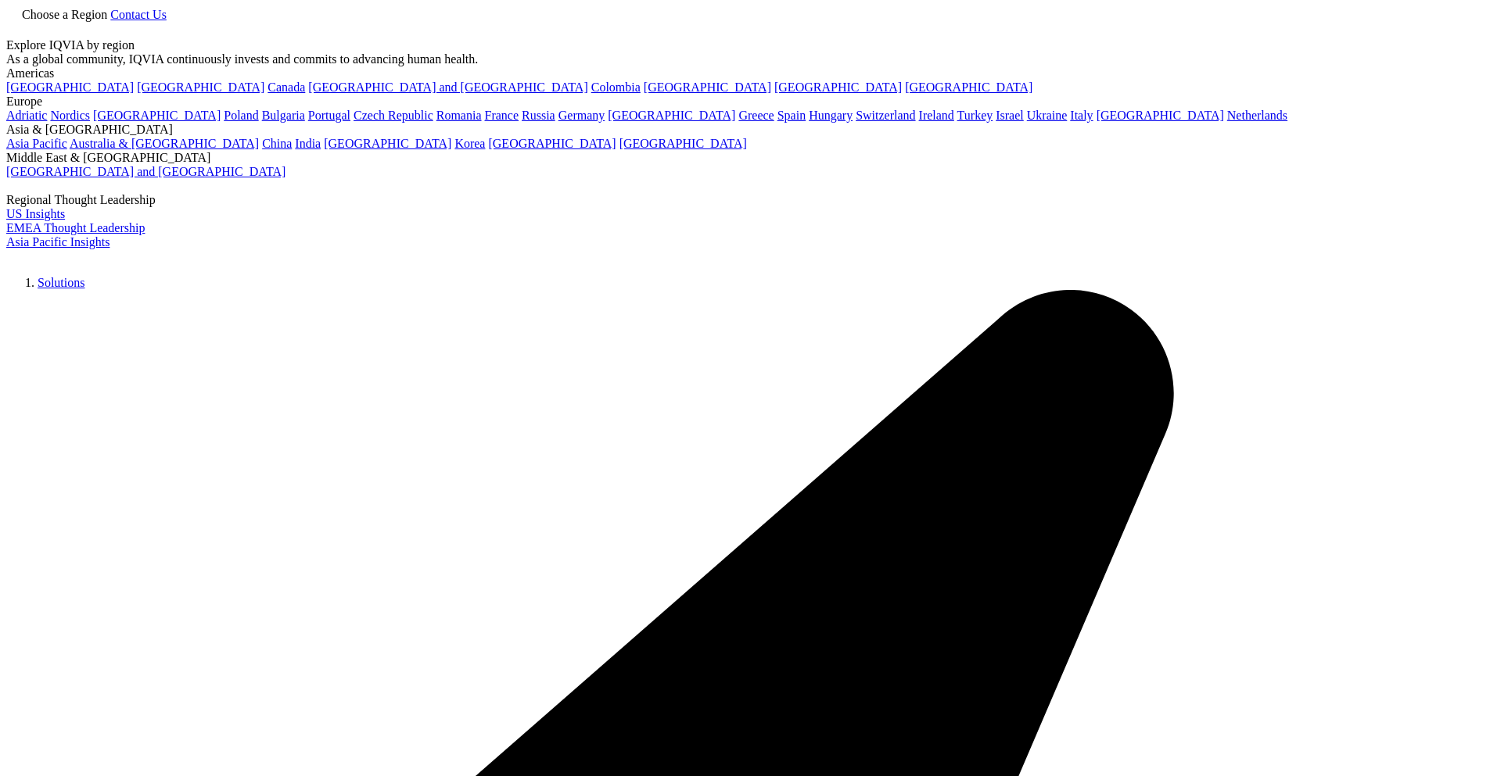 The height and width of the screenshot is (776, 1490). What do you see at coordinates (582, 115) in the screenshot?
I see `a: Germany` at bounding box center [582, 115].